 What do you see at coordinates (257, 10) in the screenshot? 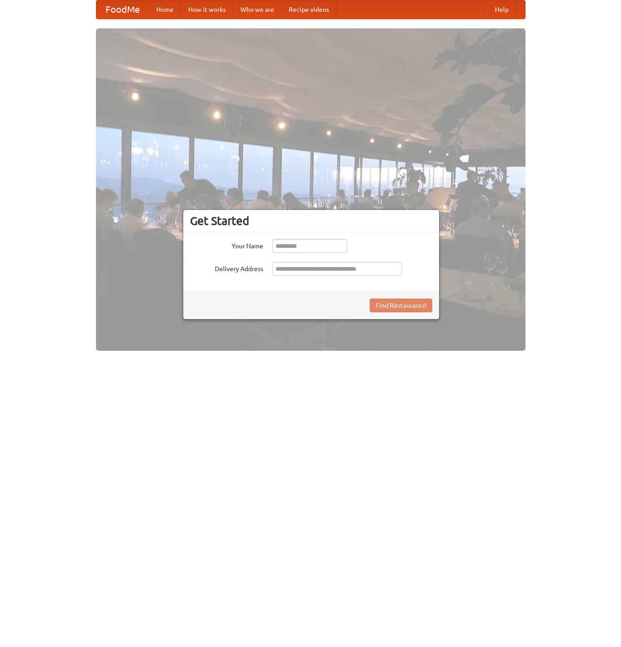
I see `a: Who we are` at bounding box center [257, 10].